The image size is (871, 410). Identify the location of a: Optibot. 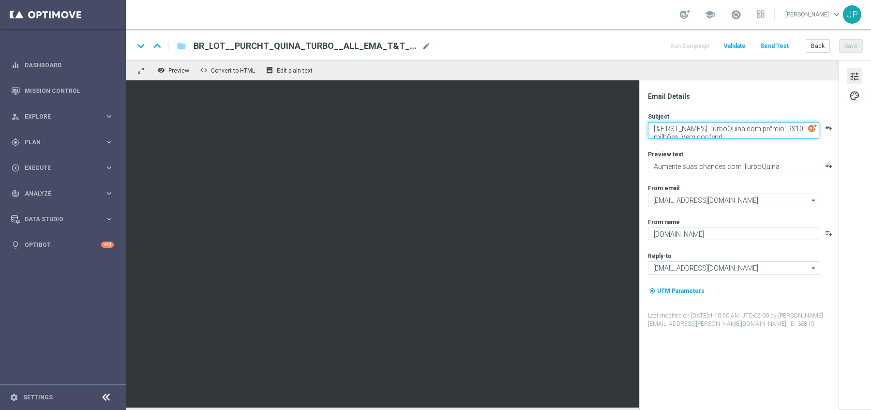
(63, 244).